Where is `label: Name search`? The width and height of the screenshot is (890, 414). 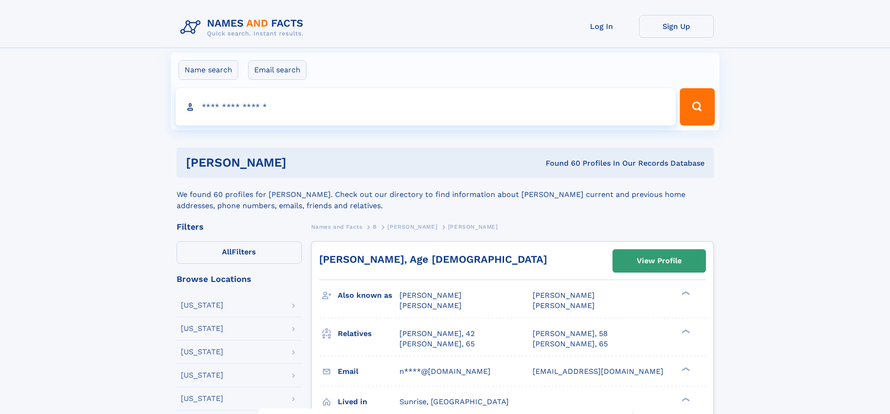 label: Name search is located at coordinates (208, 70).